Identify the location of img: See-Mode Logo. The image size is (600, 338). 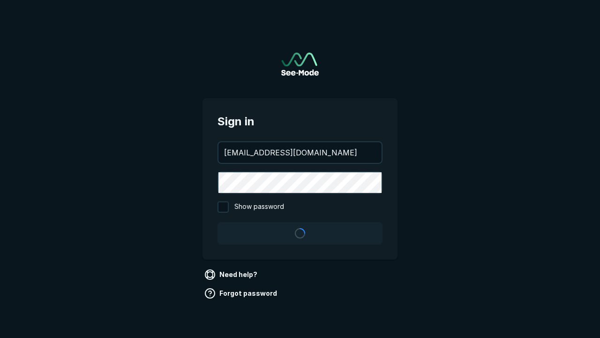
(300, 64).